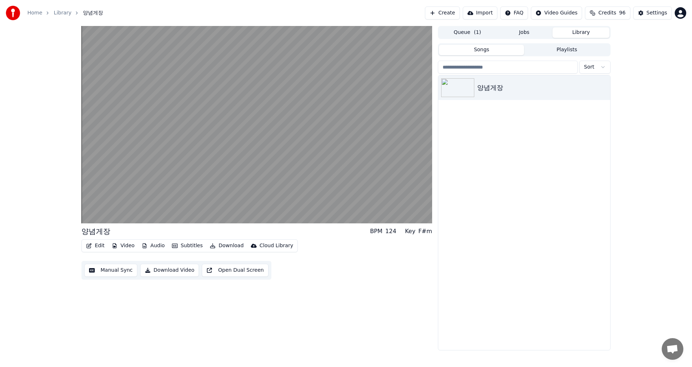  I want to click on button: Import, so click(480, 13).